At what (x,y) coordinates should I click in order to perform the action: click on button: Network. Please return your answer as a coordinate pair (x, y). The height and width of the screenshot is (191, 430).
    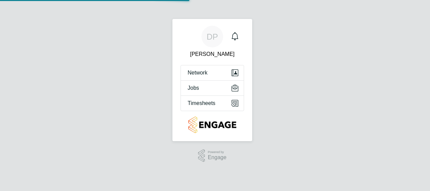
    Looking at the image, I should click on (212, 73).